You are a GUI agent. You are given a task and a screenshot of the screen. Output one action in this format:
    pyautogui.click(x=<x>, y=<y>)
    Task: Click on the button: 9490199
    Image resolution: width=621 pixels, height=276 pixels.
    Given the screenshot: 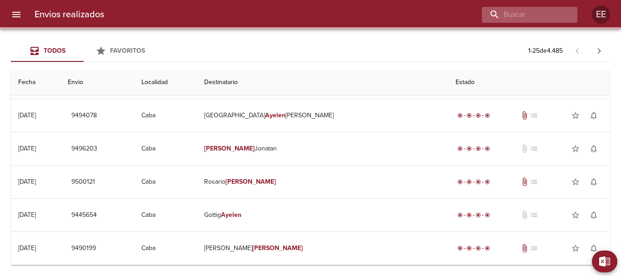 What is the action you would take?
    pyautogui.click(x=84, y=248)
    